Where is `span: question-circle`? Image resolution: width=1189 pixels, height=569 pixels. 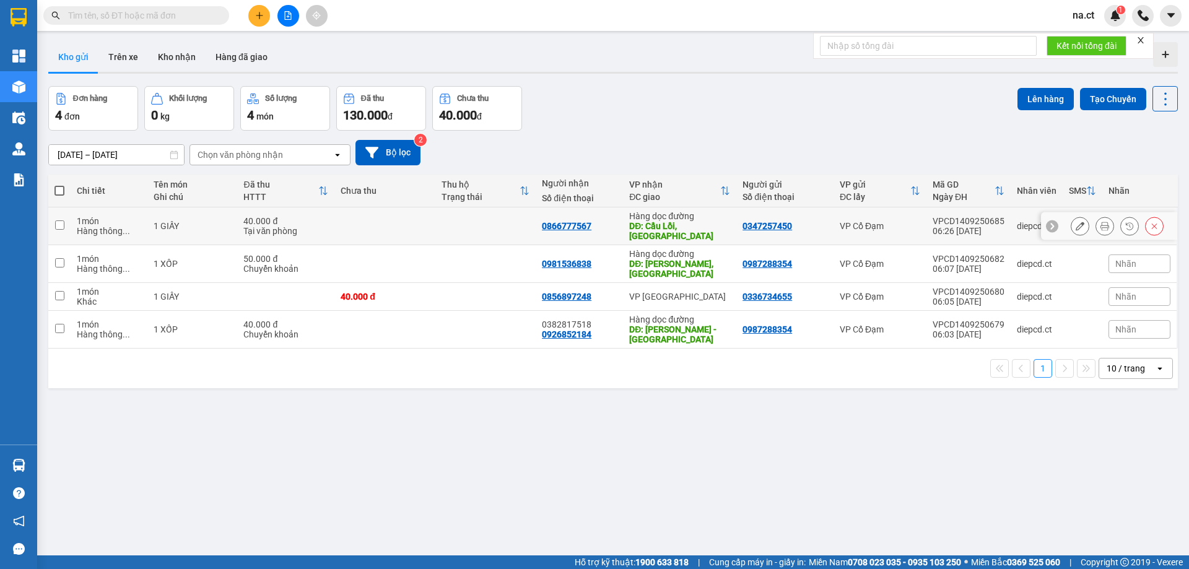 span: question-circle is located at coordinates (19, 493).